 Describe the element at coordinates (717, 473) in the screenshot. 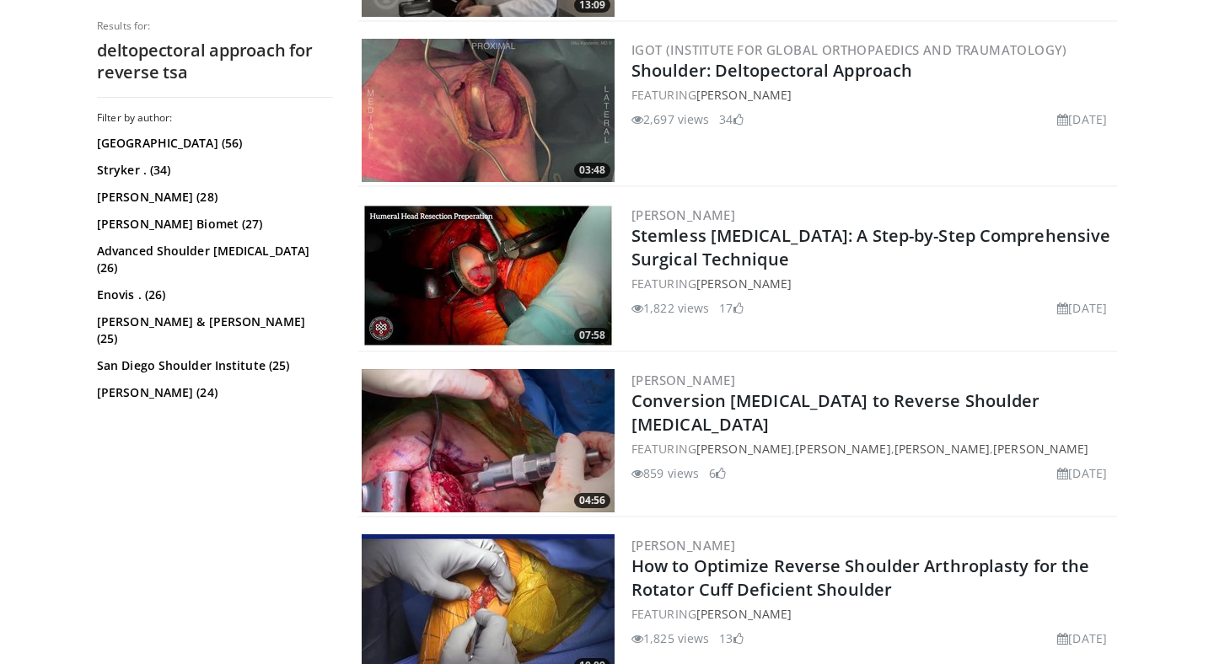

I see `li: 6` at that location.